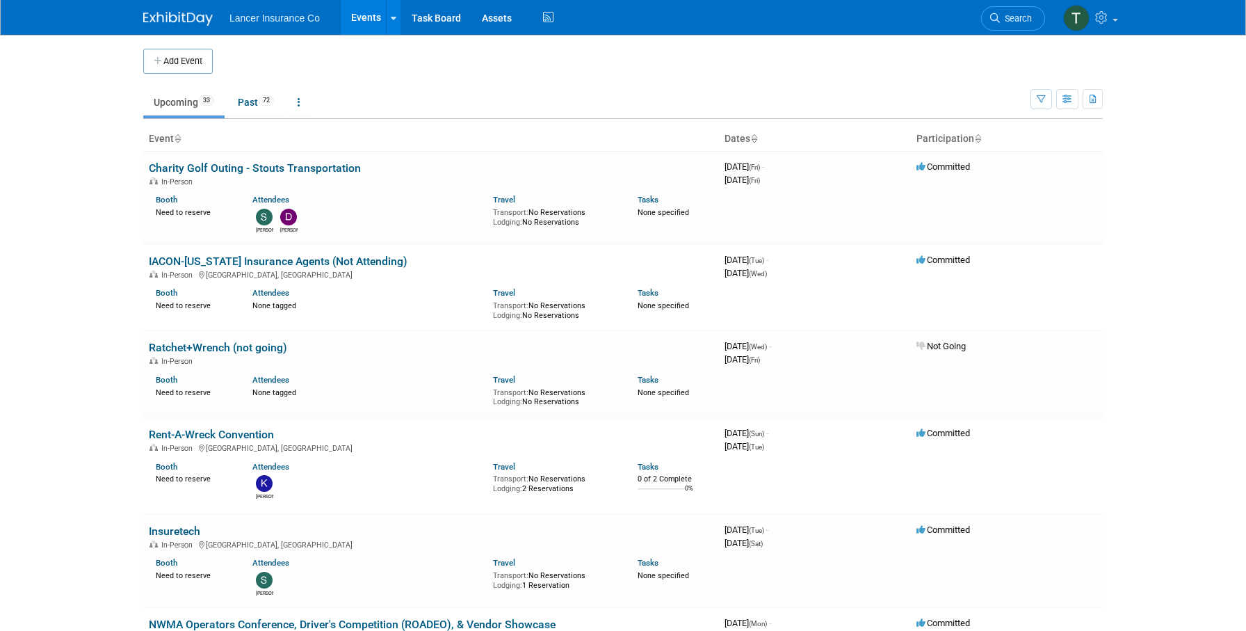  Describe the element at coordinates (941, 345) in the screenshot. I see `span: Not Going` at that location.